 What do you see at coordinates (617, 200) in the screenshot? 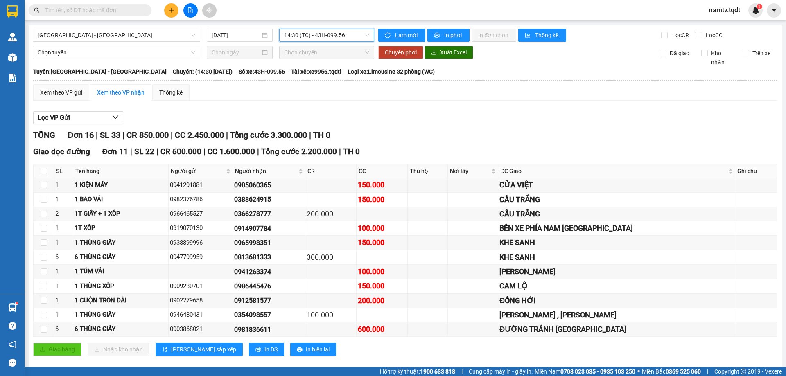
I see `div: CẦU TRẮNG` at bounding box center [617, 200].